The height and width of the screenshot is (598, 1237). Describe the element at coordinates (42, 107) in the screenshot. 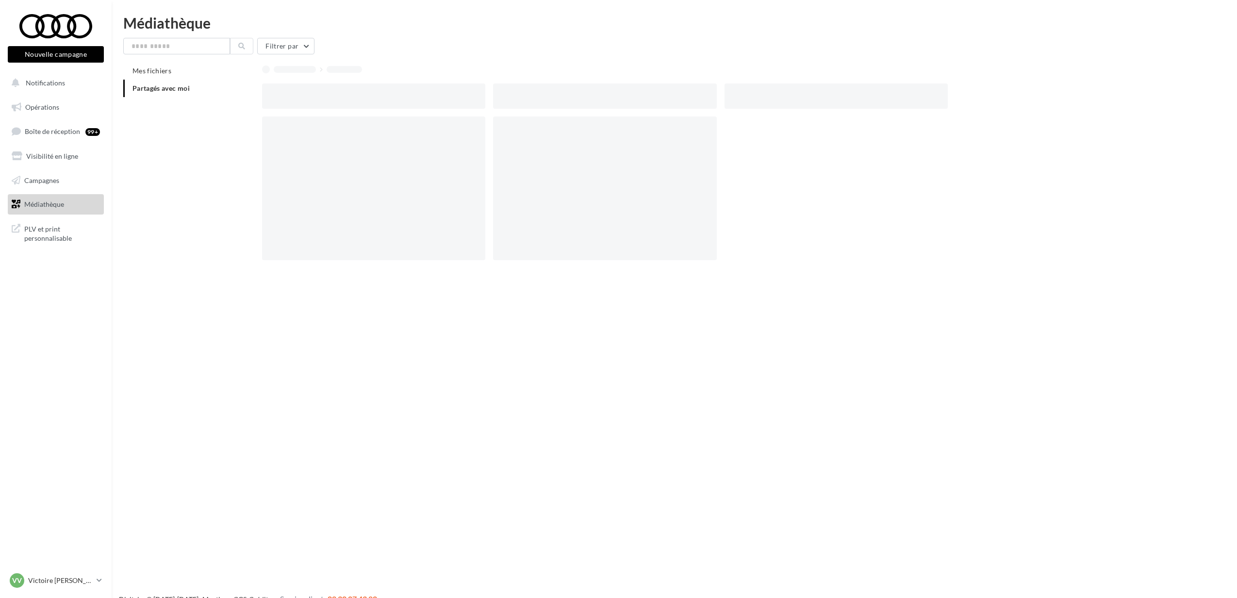

I see `span: Opérations` at that location.